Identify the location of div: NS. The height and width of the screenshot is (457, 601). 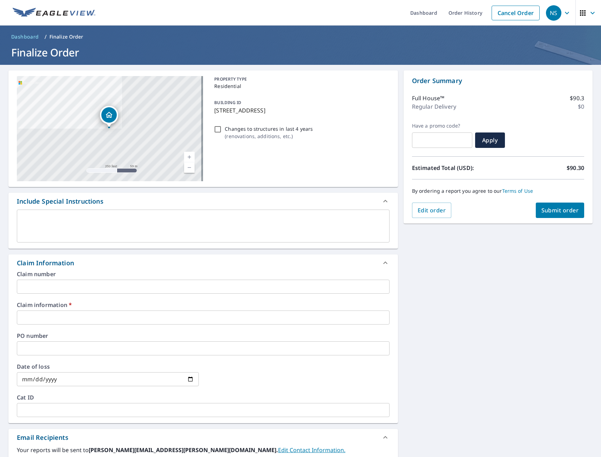
(554, 13).